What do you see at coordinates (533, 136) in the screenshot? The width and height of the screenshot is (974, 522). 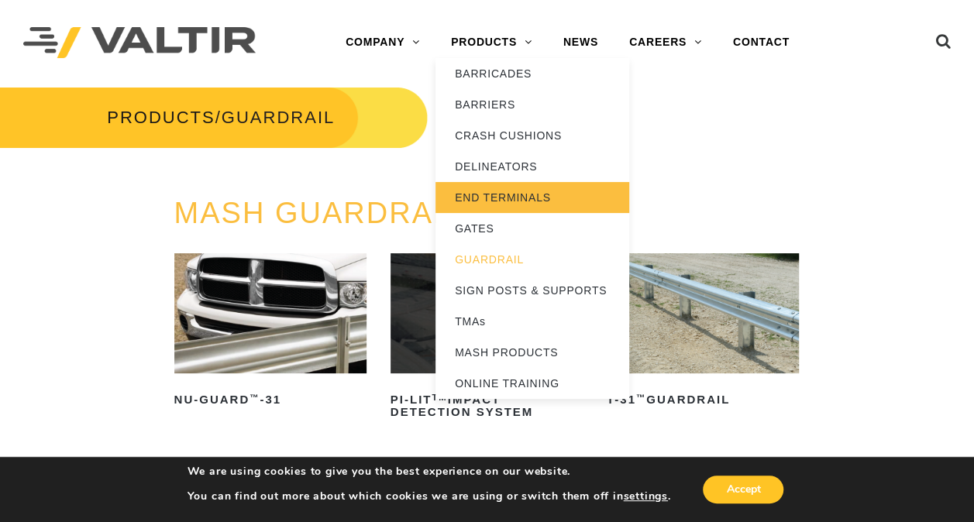 I see `a: CRASH CUSHIONS` at bounding box center [533, 136].